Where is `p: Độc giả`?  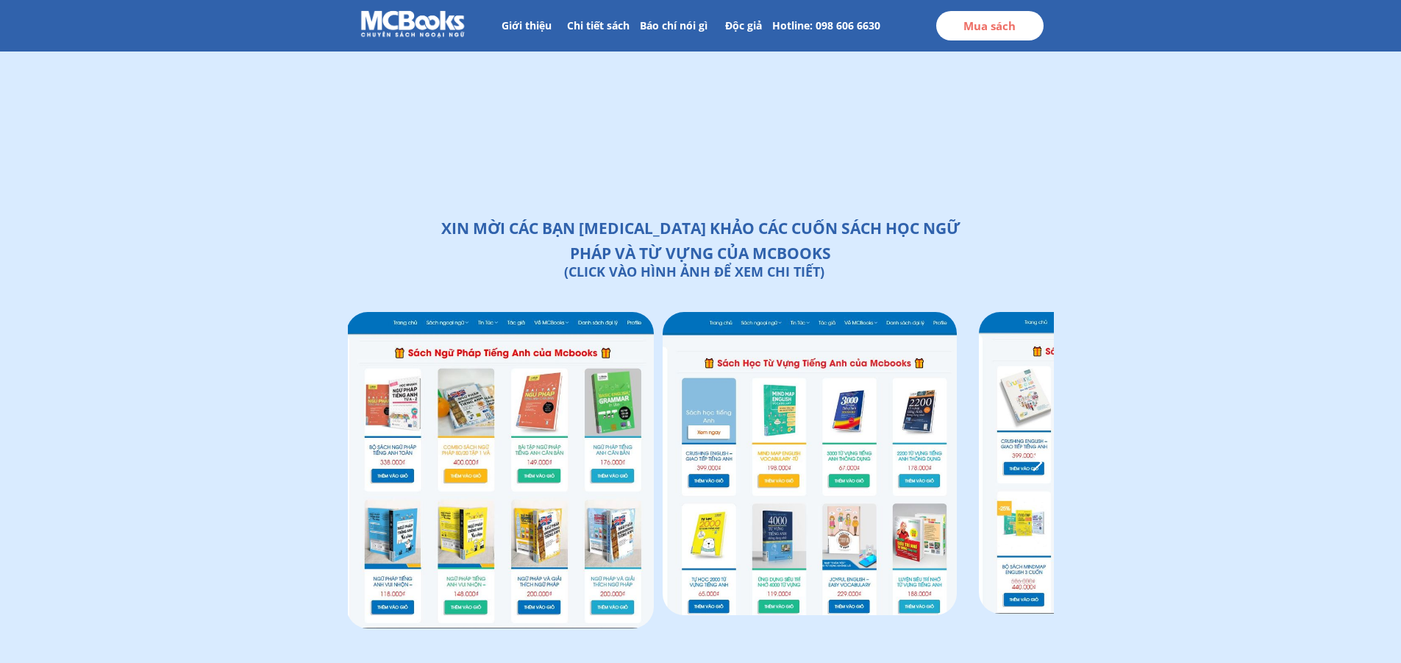
p: Độc giả is located at coordinates (743, 26).